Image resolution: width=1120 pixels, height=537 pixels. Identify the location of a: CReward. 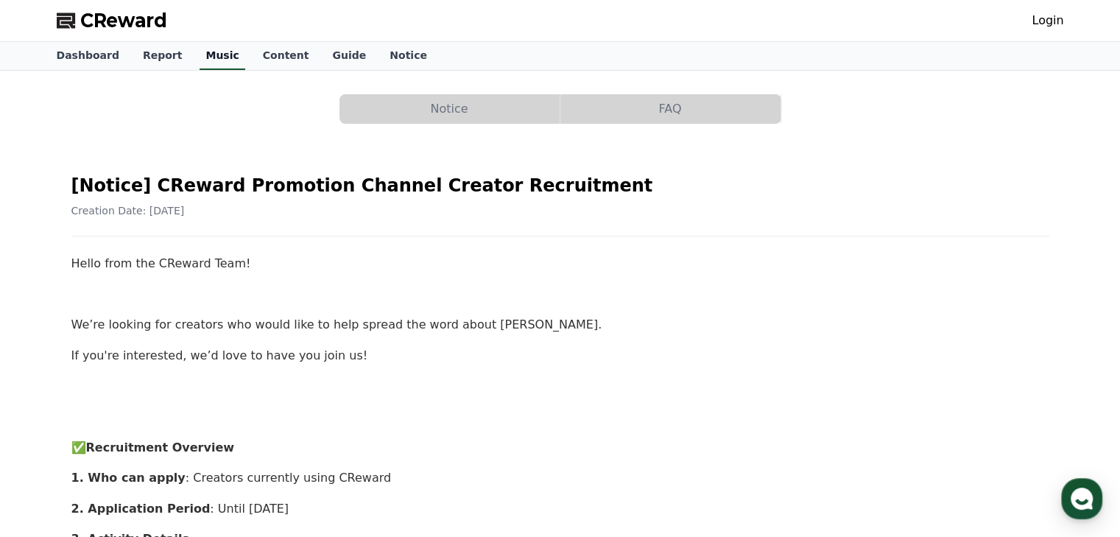
(112, 21).